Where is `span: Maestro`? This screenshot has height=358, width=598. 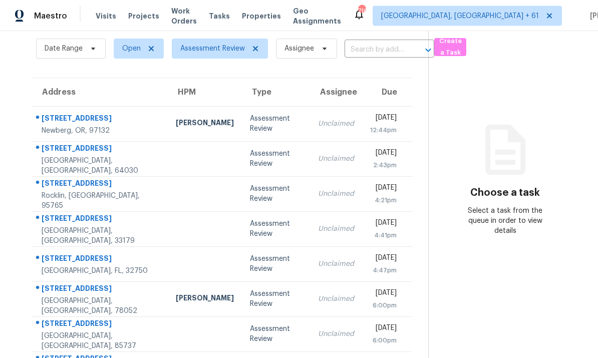
span: Maestro is located at coordinates (51, 16).